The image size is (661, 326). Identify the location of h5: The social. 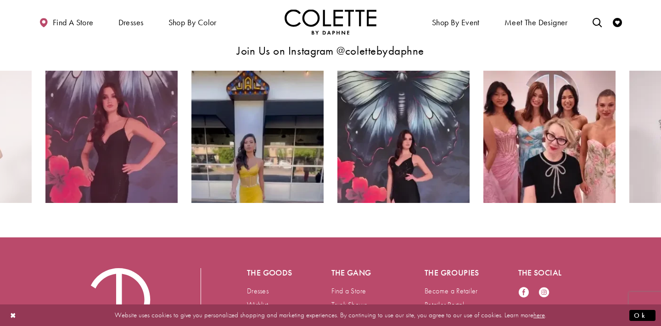
(547, 273).